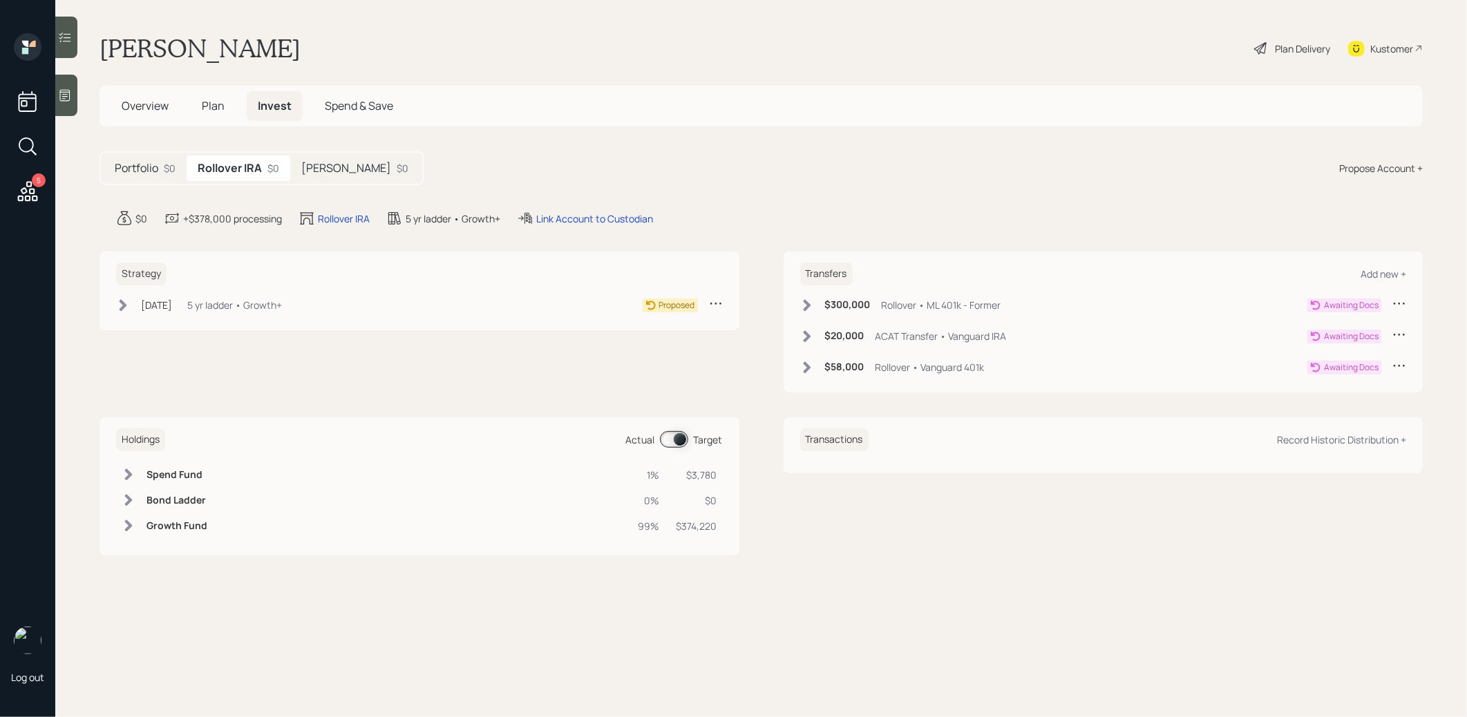  I want to click on div: Target, so click(708, 439).